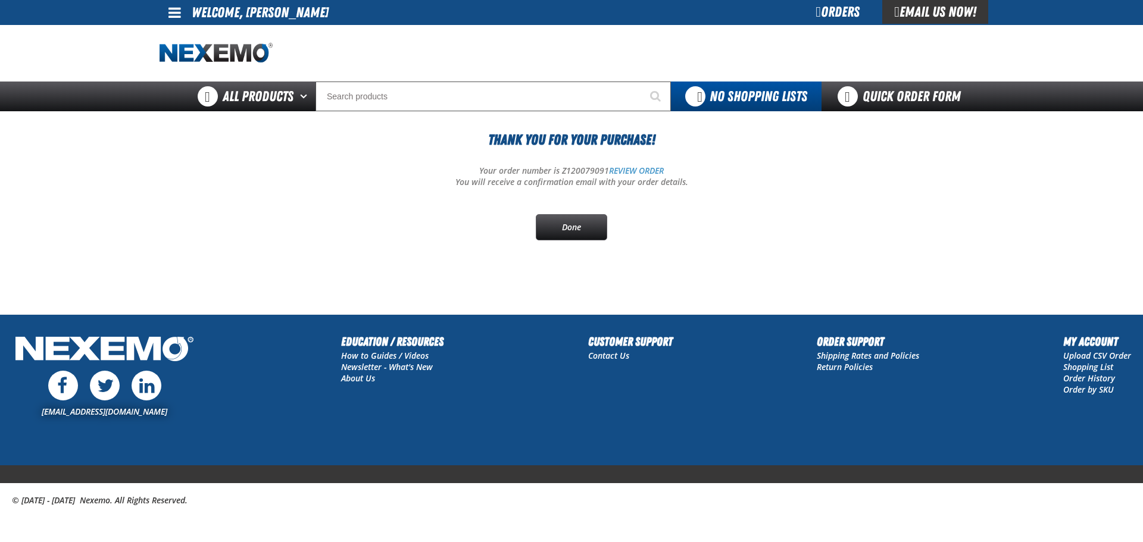 Image resolution: width=1143 pixels, height=542 pixels. Describe the element at coordinates (392, 342) in the screenshot. I see `h2: Education / Resources` at that location.